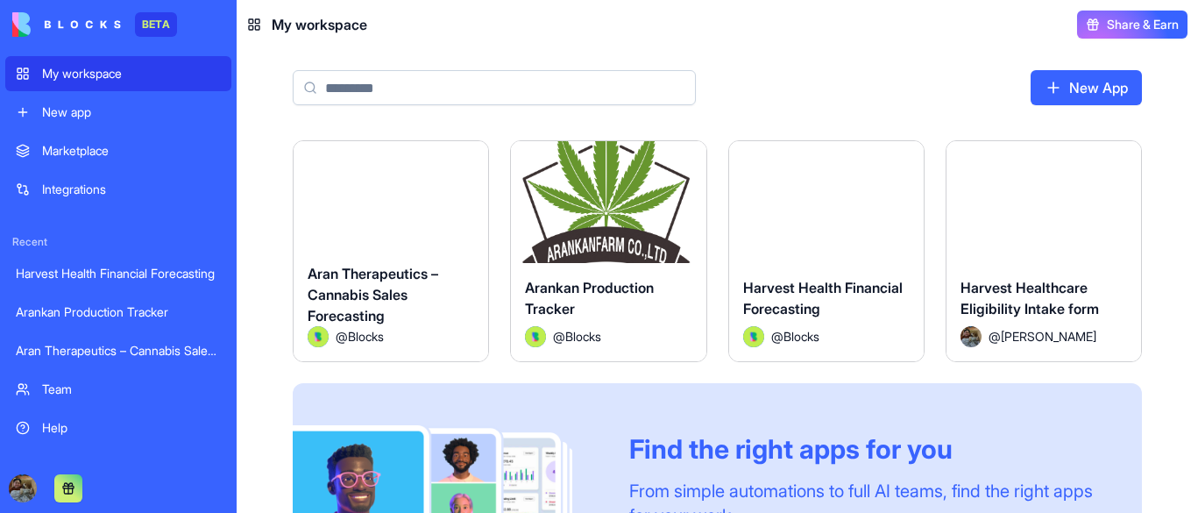 The height and width of the screenshot is (513, 1198). Describe the element at coordinates (118, 466) in the screenshot. I see `a: Book a meeting` at that location.